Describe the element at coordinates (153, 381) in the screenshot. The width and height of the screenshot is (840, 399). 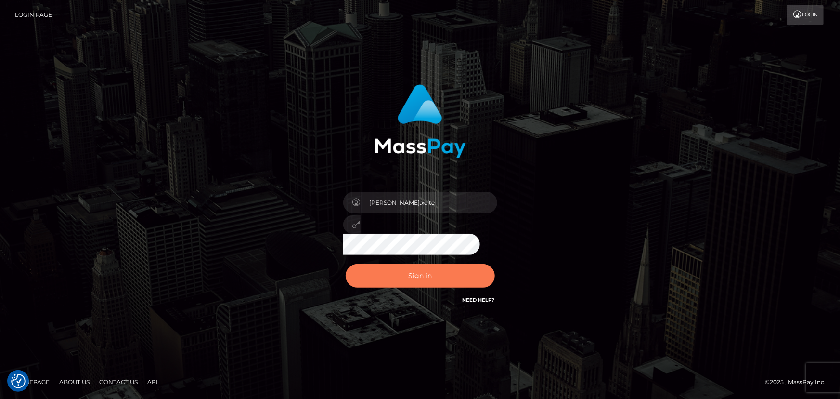
I see `a: API` at that location.